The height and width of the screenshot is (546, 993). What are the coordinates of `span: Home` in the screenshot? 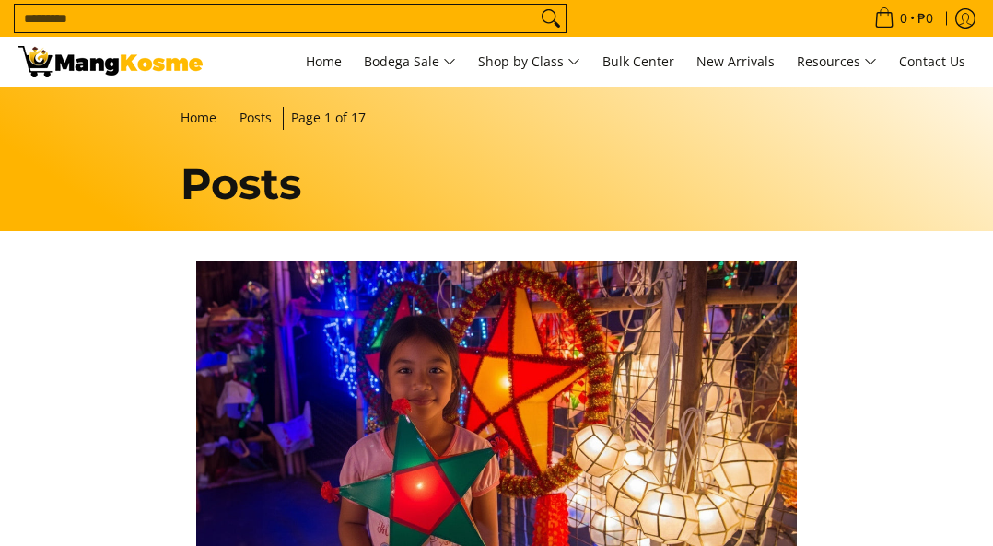 It's located at (323, 61).